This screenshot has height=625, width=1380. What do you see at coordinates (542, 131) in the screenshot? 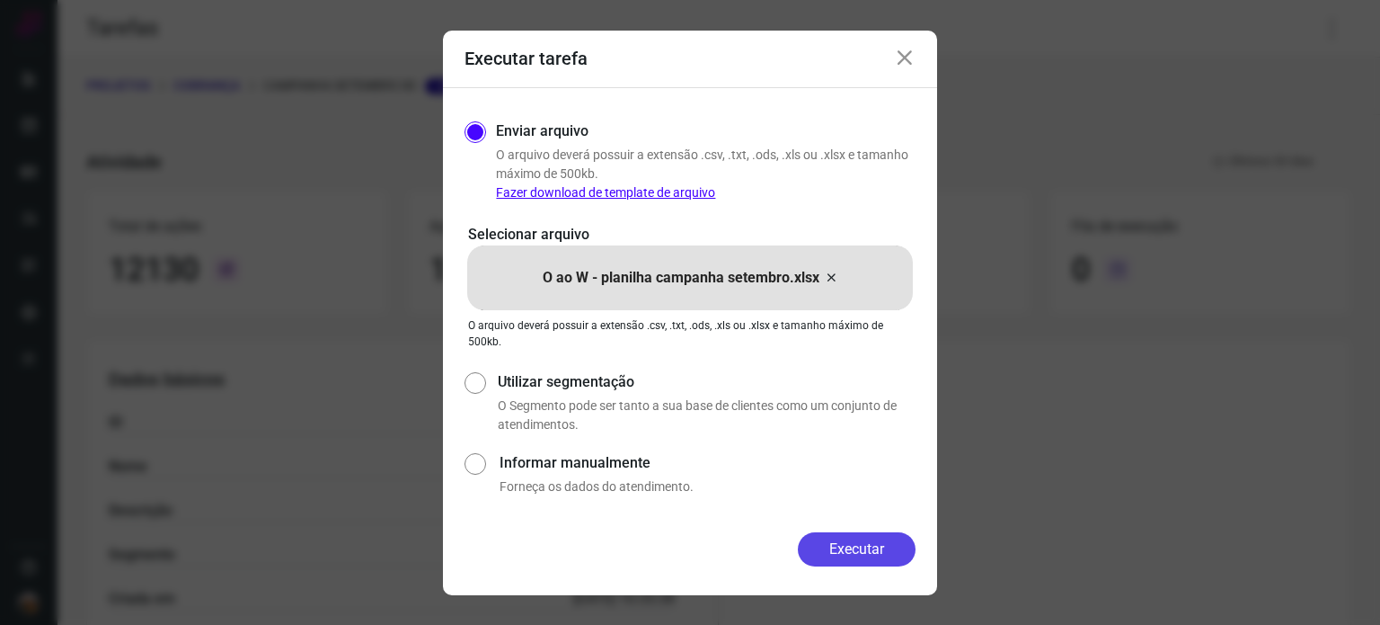
I see `label: Enviar arquivo` at bounding box center [542, 131].